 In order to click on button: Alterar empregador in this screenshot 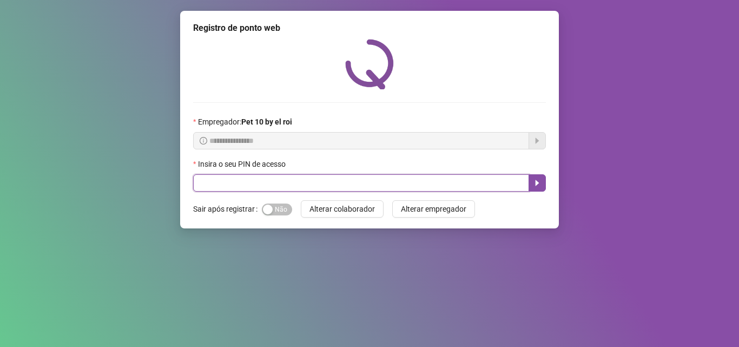, I will do `click(433, 209)`.